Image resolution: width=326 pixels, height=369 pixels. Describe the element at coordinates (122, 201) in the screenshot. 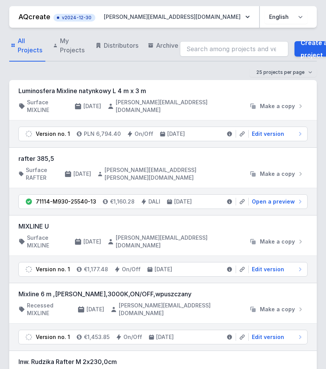

I see `h4: €1,160.28` at that location.